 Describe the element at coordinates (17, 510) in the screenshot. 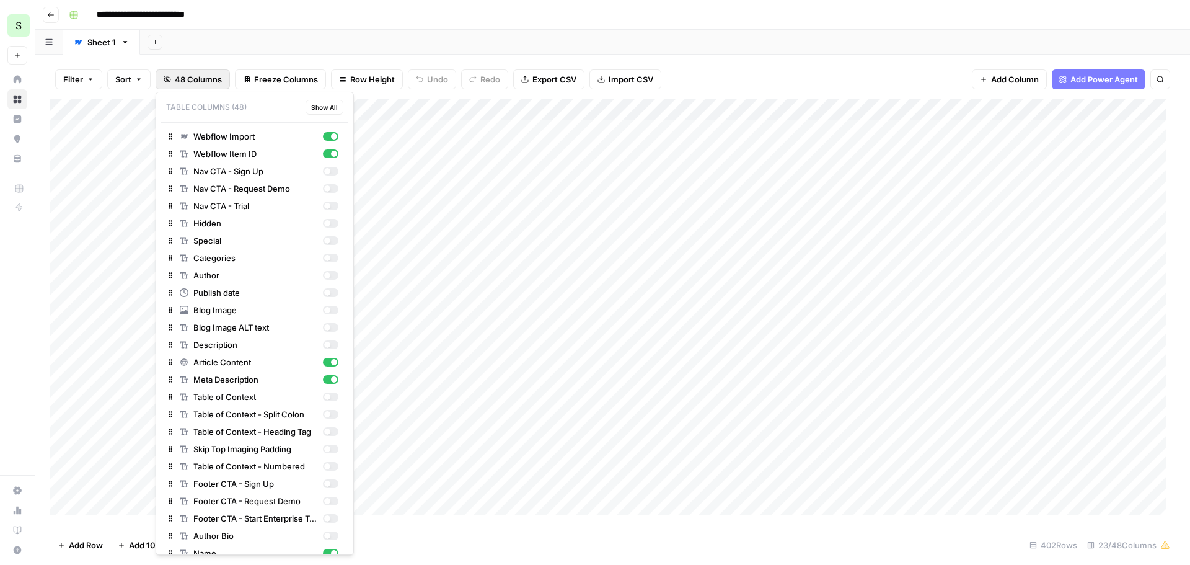

I see `a: Usage` at that location.